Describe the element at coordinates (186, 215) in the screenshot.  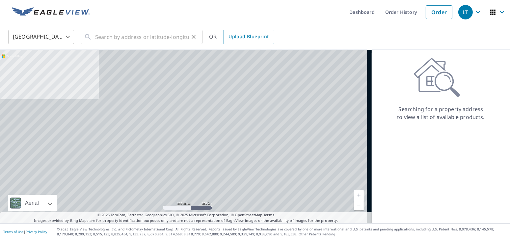
I see `span: © 2025 TomTom, Earthstar Geographics SIO, © 2025 Microsoft Corporation, ©` at that location.